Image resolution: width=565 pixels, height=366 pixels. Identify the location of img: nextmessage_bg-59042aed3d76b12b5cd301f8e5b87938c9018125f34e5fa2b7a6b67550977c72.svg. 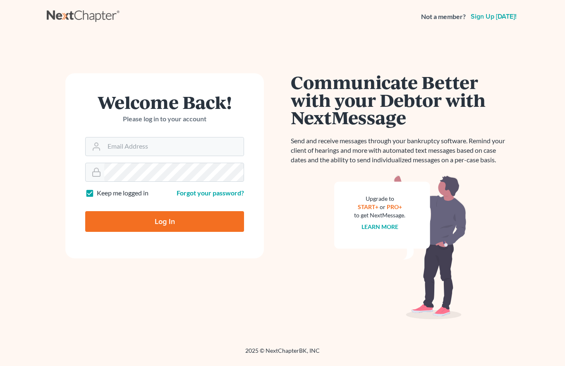
(401, 247).